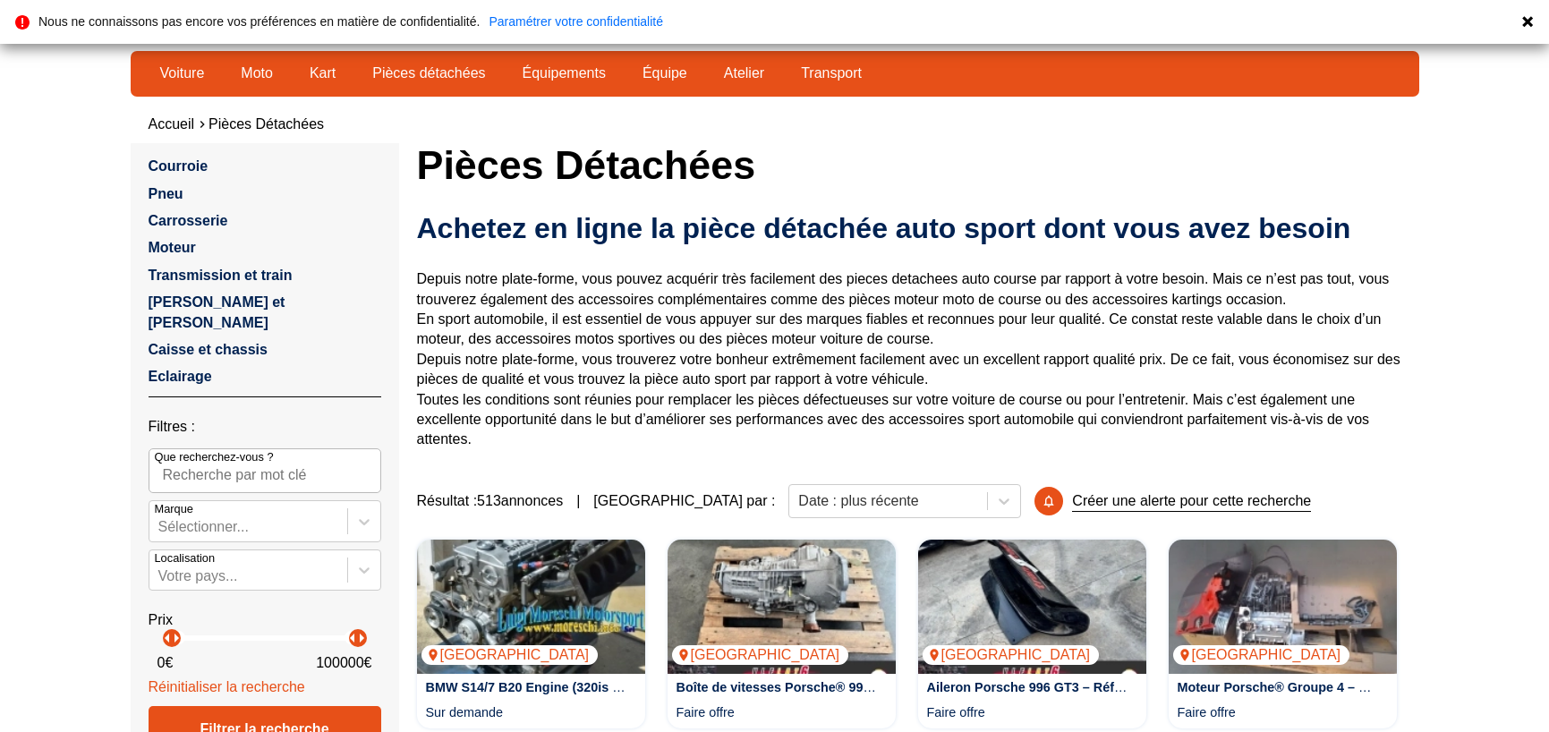  I want to click on img: Moteur Porsche® Groupe 4 – Démonté, so click(1283, 607).